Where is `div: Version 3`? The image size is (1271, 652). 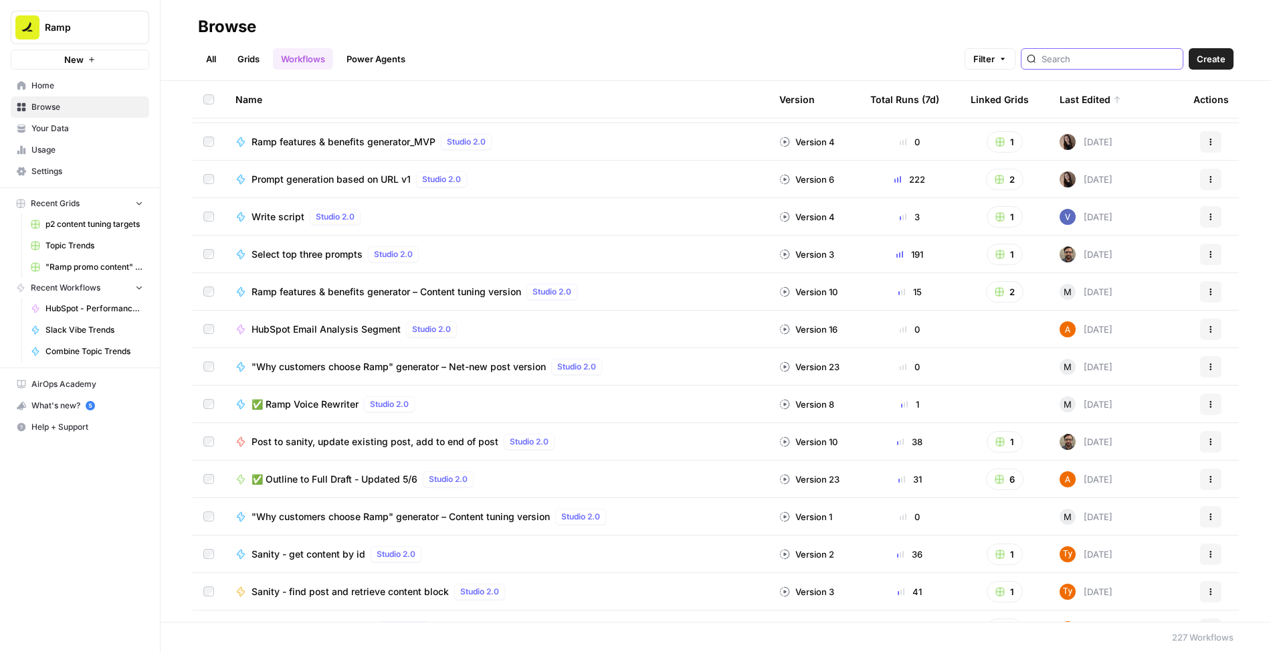 div: Version 3 is located at coordinates (807, 591).